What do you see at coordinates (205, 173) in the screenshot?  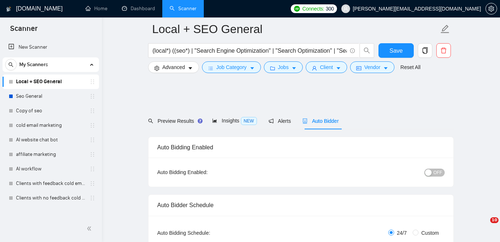 I see `div: Auto Bidding Enabled:` at bounding box center [205, 173].